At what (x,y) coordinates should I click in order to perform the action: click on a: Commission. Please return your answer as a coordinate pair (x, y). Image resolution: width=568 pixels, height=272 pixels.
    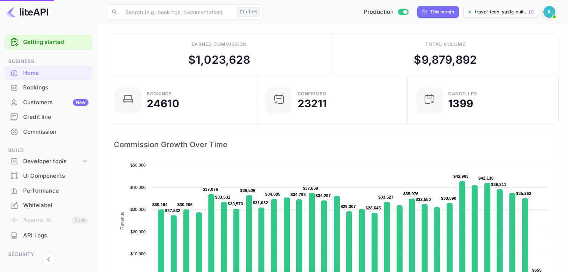
    Looking at the image, I should click on (48, 132).